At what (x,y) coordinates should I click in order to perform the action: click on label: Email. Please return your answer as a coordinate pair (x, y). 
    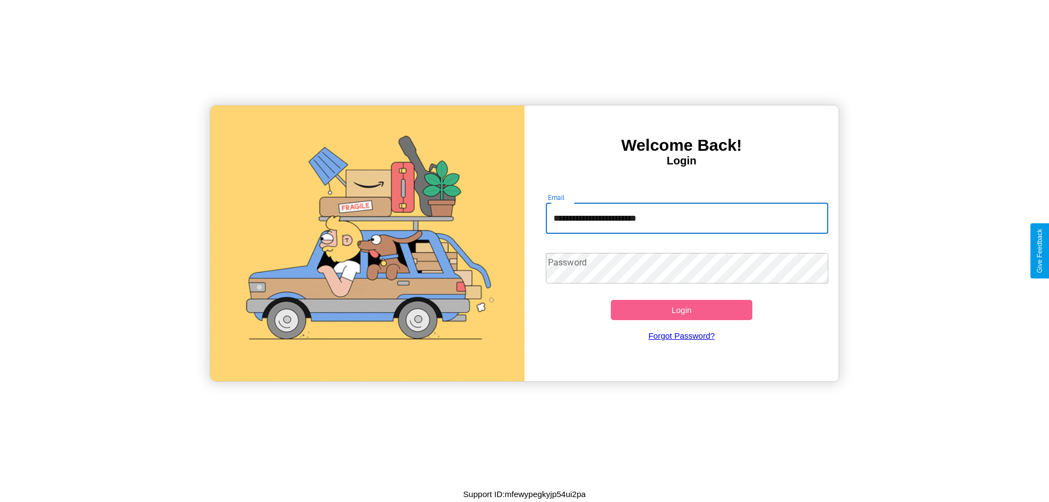
    Looking at the image, I should click on (556, 197).